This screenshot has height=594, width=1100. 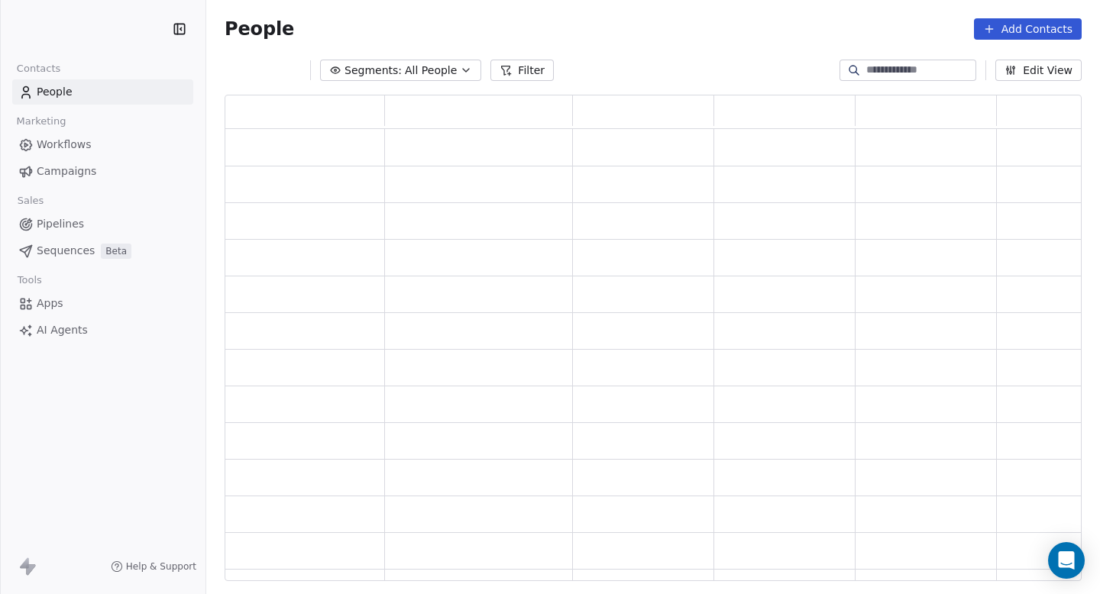 I want to click on button: Add Contacts, so click(x=1027, y=29).